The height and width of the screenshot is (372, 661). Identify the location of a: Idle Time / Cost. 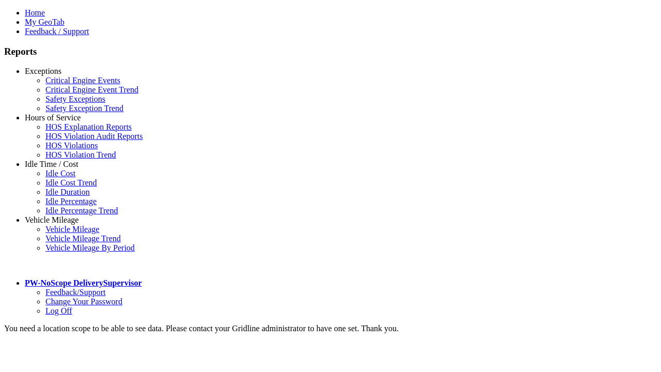
(52, 164).